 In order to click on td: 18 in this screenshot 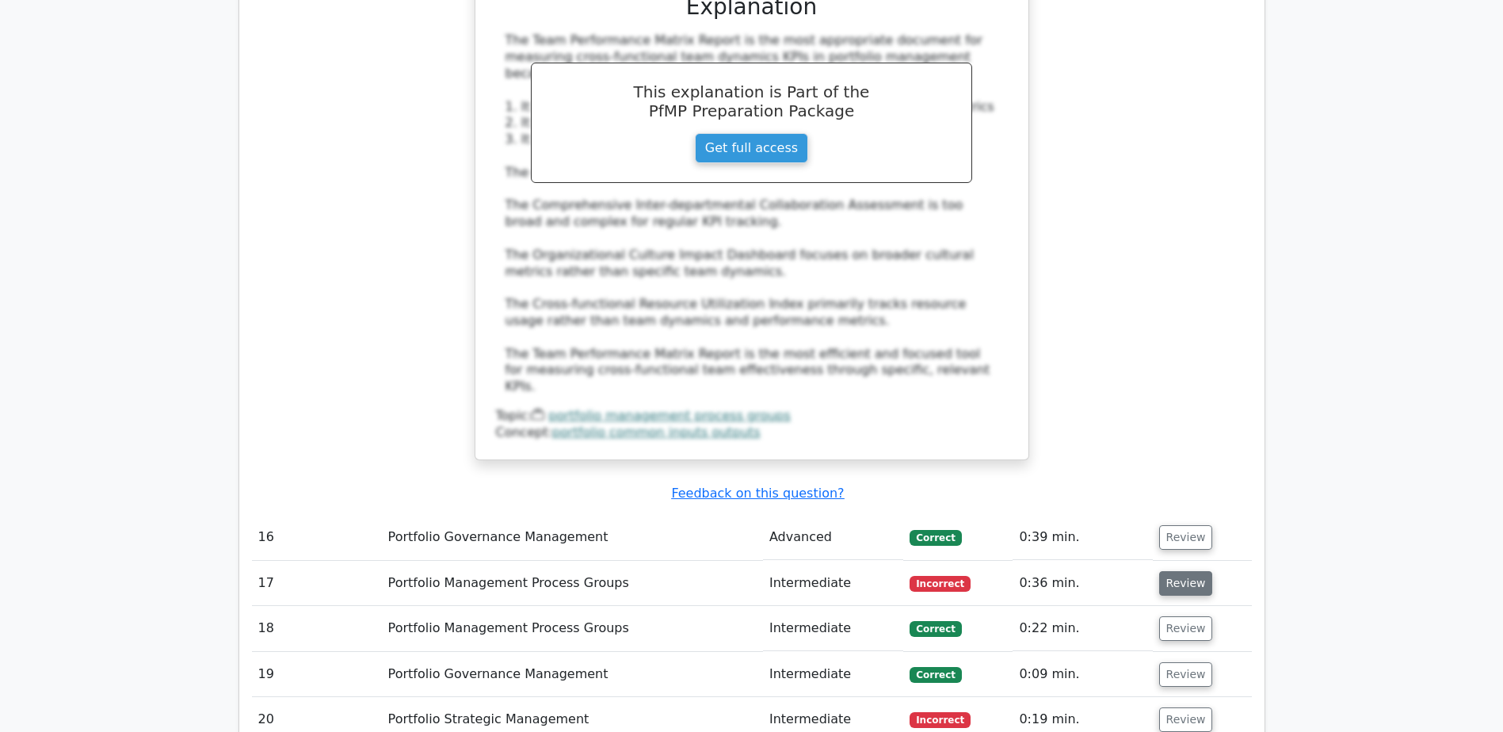, I will do `click(317, 628)`.